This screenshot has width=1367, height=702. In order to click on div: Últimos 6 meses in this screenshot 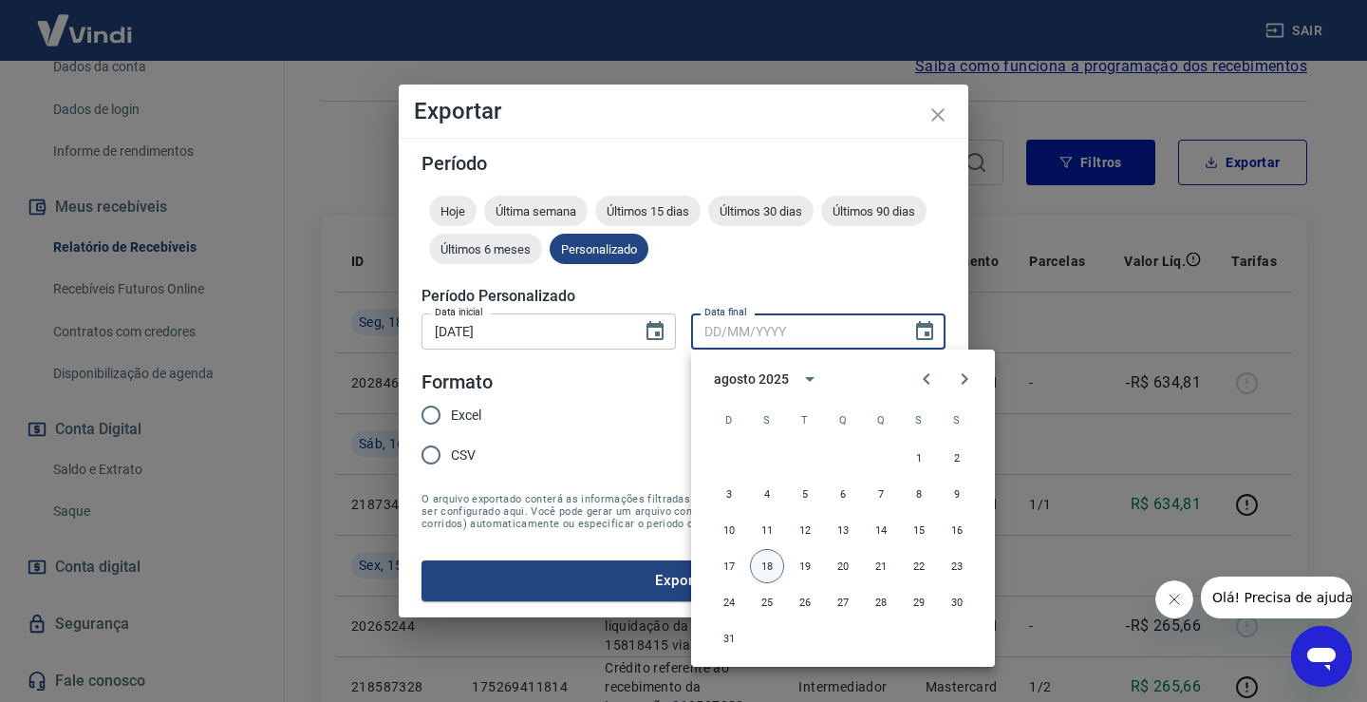, I will do `click(485, 249)`.